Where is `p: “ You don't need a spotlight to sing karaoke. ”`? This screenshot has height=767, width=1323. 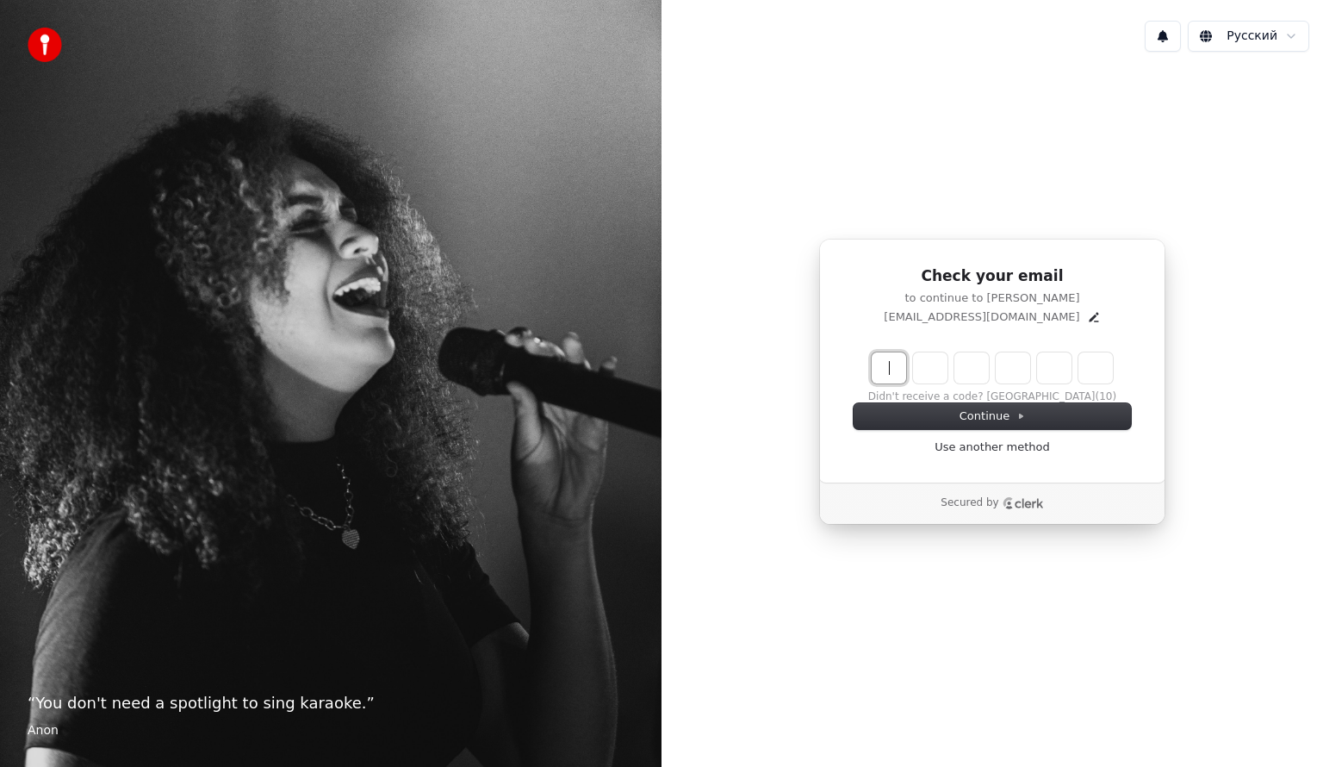
p: “ You don't need a spotlight to sing karaoke. ” is located at coordinates (331, 703).